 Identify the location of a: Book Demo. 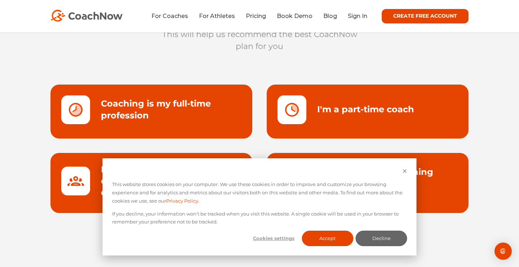
(294, 16).